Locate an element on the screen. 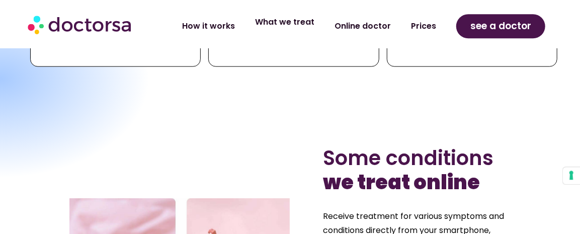 The image size is (580, 234). a: Online doctor is located at coordinates (363, 26).